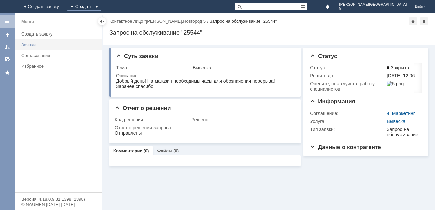 The image size is (435, 210). What do you see at coordinates (60, 45) in the screenshot?
I see `a: Заявки` at bounding box center [60, 45].